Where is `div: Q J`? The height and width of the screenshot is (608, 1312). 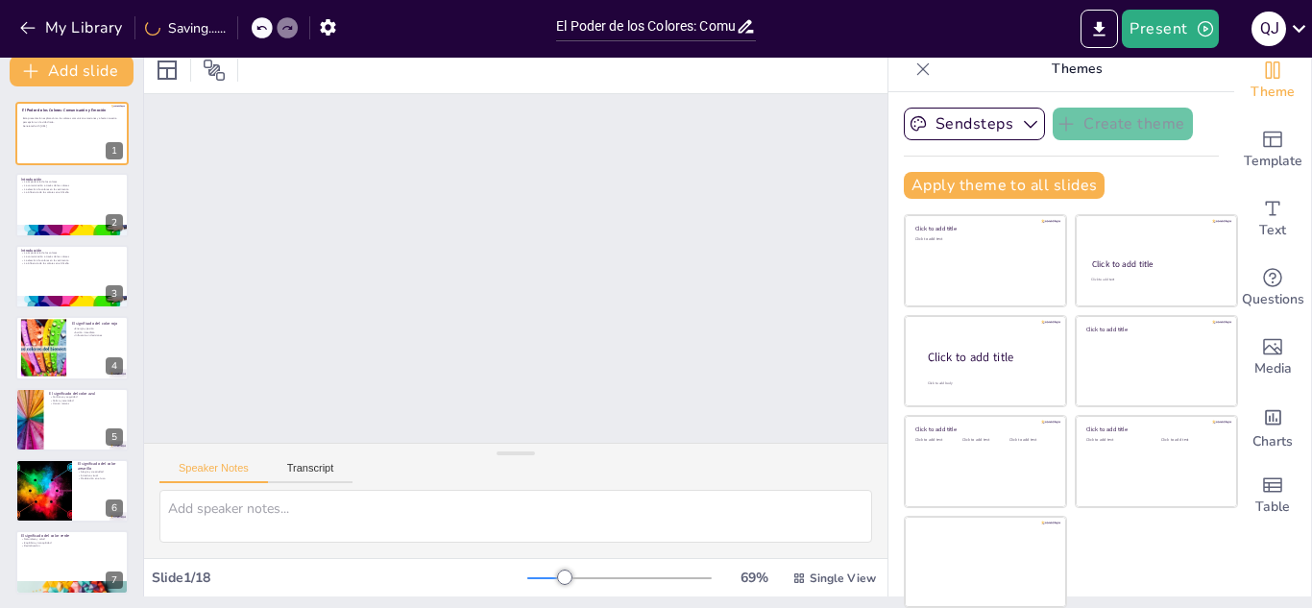 div: Q J is located at coordinates (1268, 29).